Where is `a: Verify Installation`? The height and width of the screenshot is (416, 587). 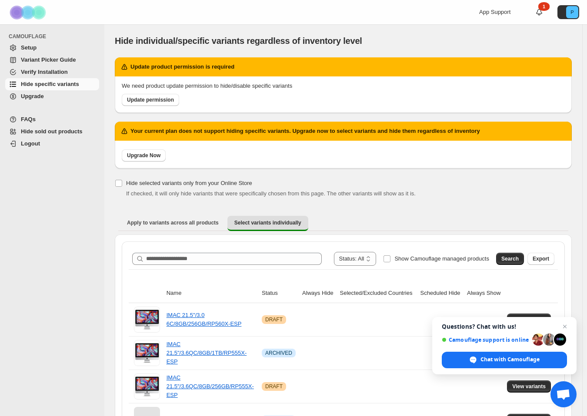 a: Verify Installation is located at coordinates (52, 72).